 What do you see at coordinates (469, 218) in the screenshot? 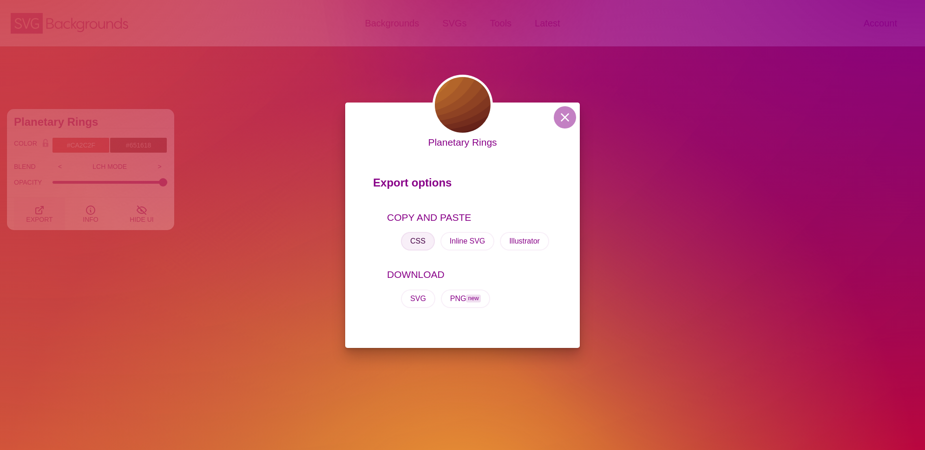
I see `p: COPY AND PASTE` at bounding box center [469, 218].